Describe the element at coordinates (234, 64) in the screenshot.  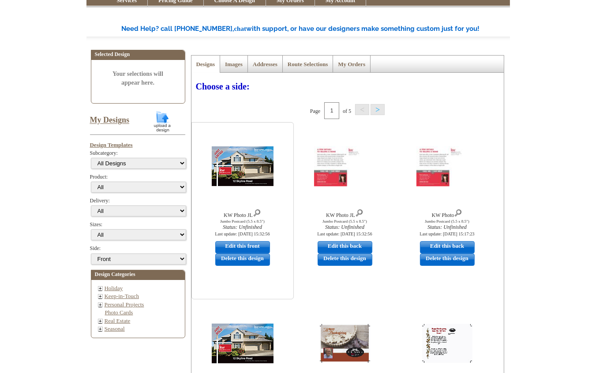
I see `a: Images` at that location.